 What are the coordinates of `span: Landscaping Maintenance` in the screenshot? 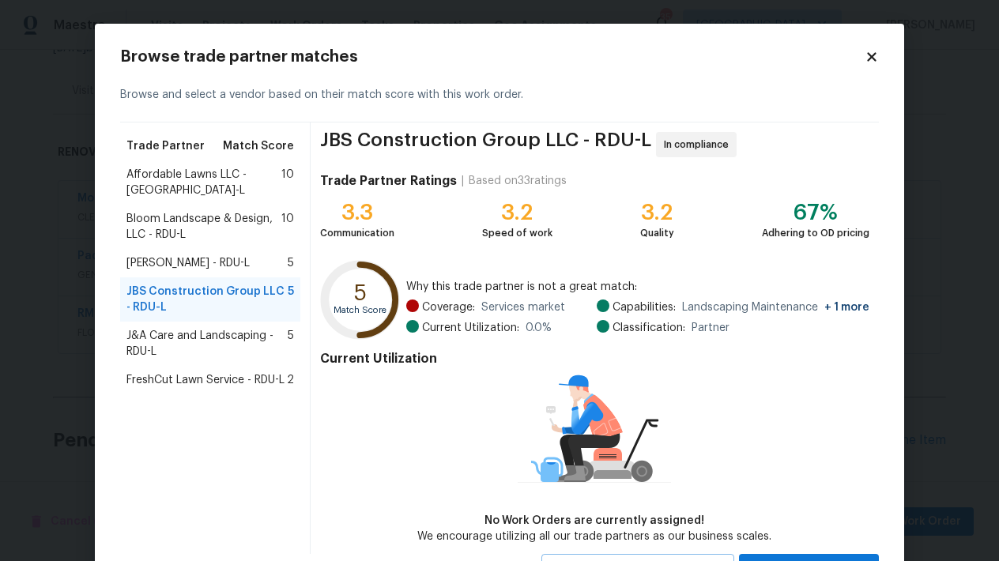 It's located at (775, 307).